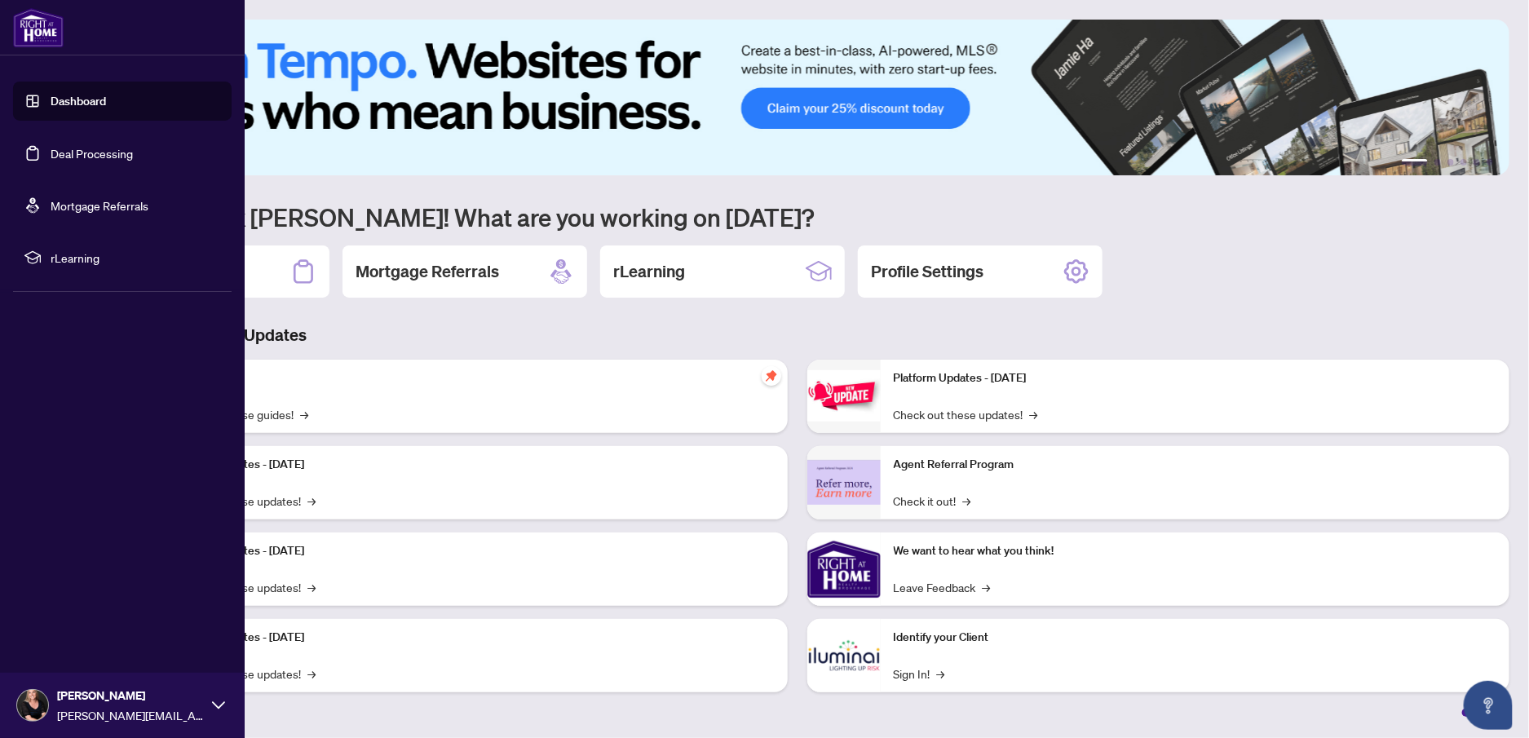  What do you see at coordinates (932, 501) in the screenshot?
I see `a: Check it out!→` at bounding box center [932, 501].